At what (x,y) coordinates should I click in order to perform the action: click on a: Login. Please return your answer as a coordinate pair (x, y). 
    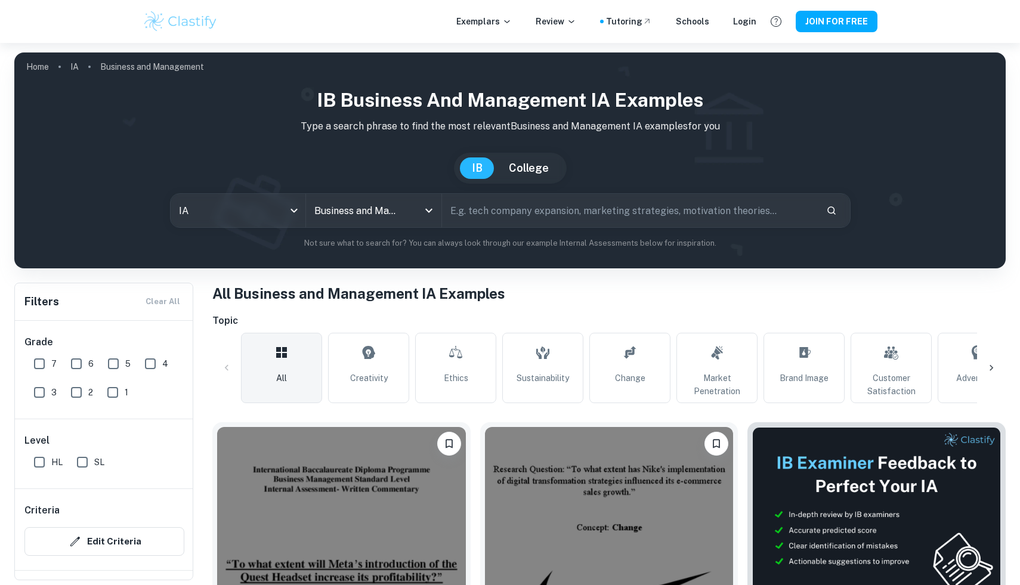
    Looking at the image, I should click on (745, 21).